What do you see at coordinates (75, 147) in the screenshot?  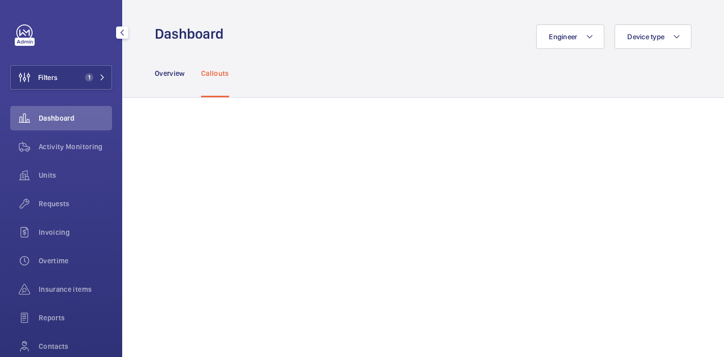 I see `span: Activity Monitoring` at bounding box center [75, 147].